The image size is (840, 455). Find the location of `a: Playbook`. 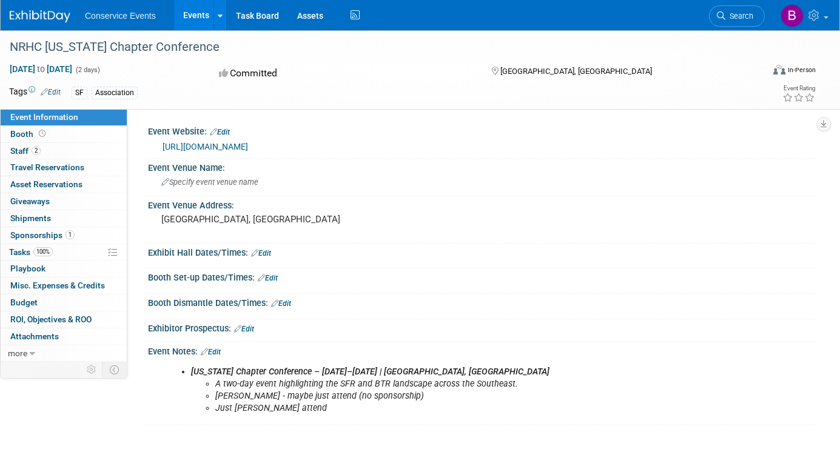

a: Playbook is located at coordinates (64, 269).